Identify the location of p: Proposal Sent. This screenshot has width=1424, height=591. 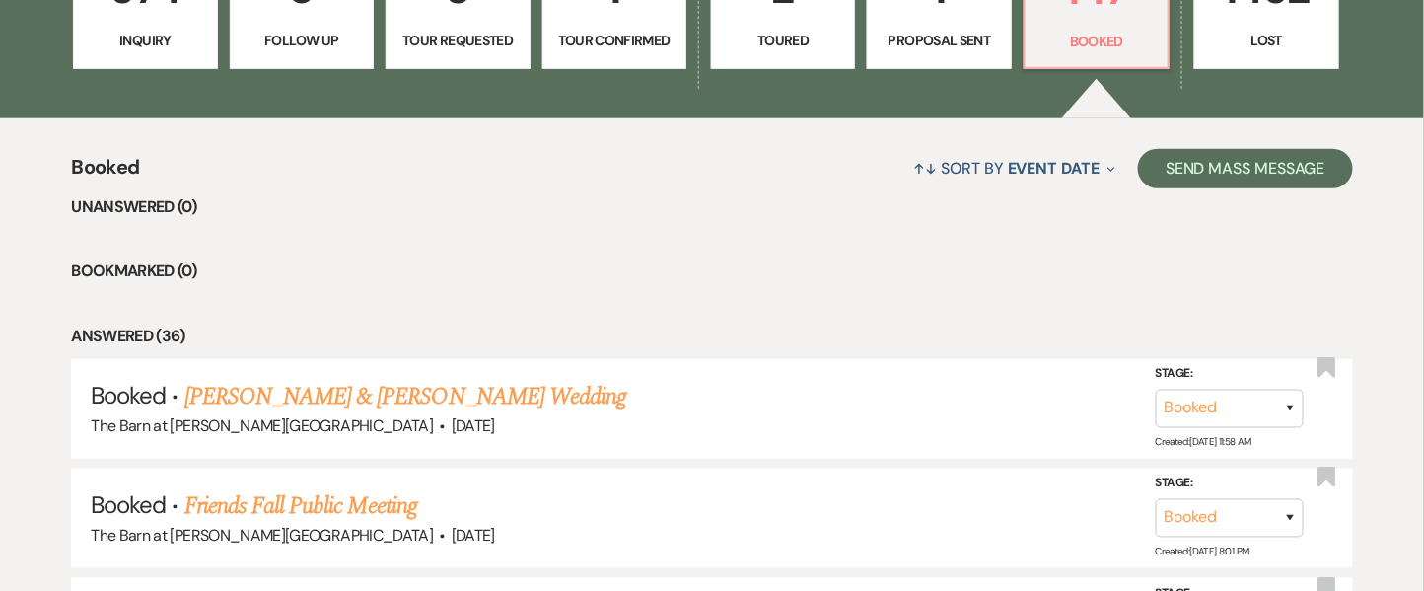
(939, 40).